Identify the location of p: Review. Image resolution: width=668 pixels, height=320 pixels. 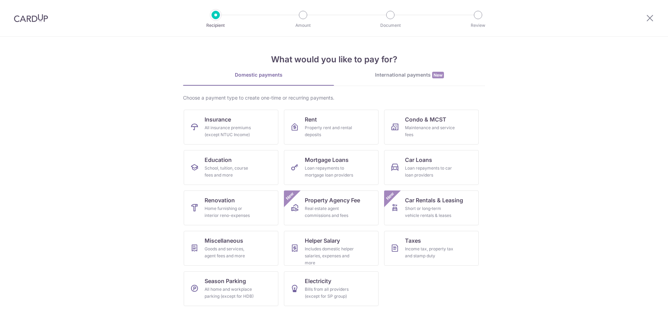
(478, 25).